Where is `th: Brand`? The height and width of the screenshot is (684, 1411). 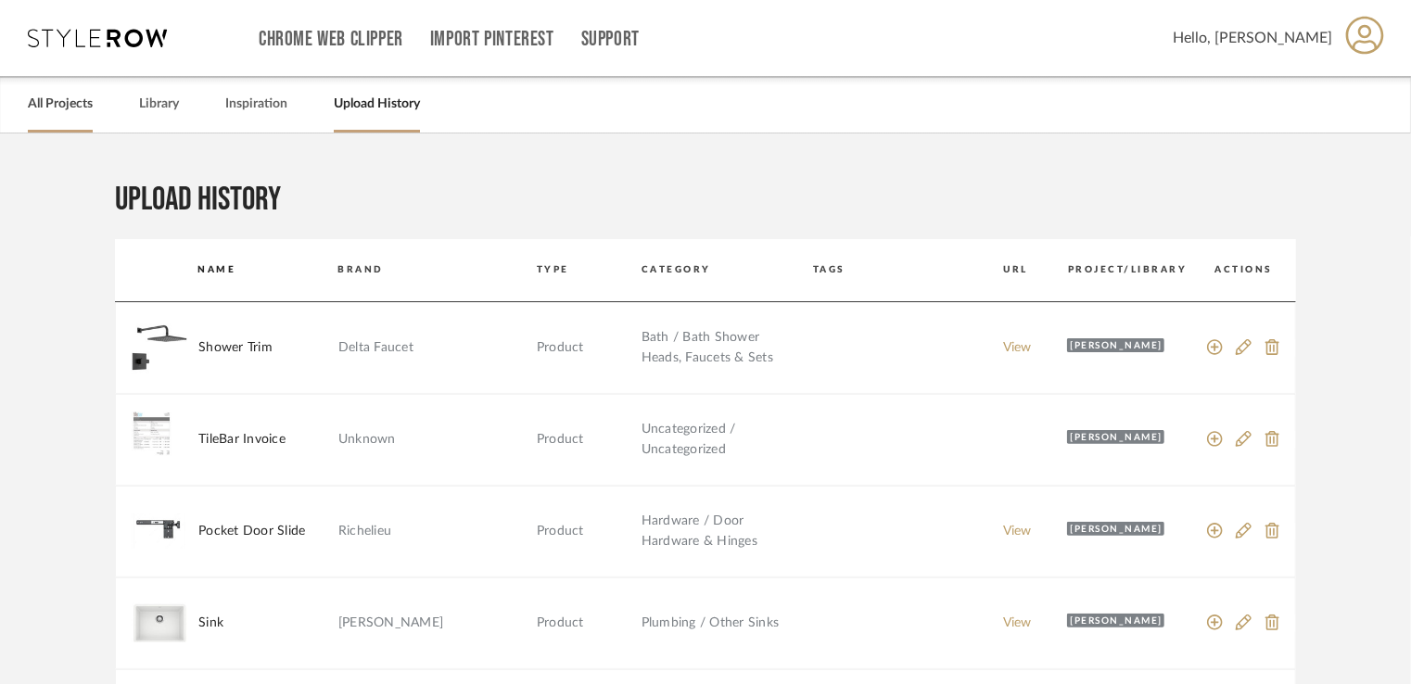
th: Brand is located at coordinates (437, 270).